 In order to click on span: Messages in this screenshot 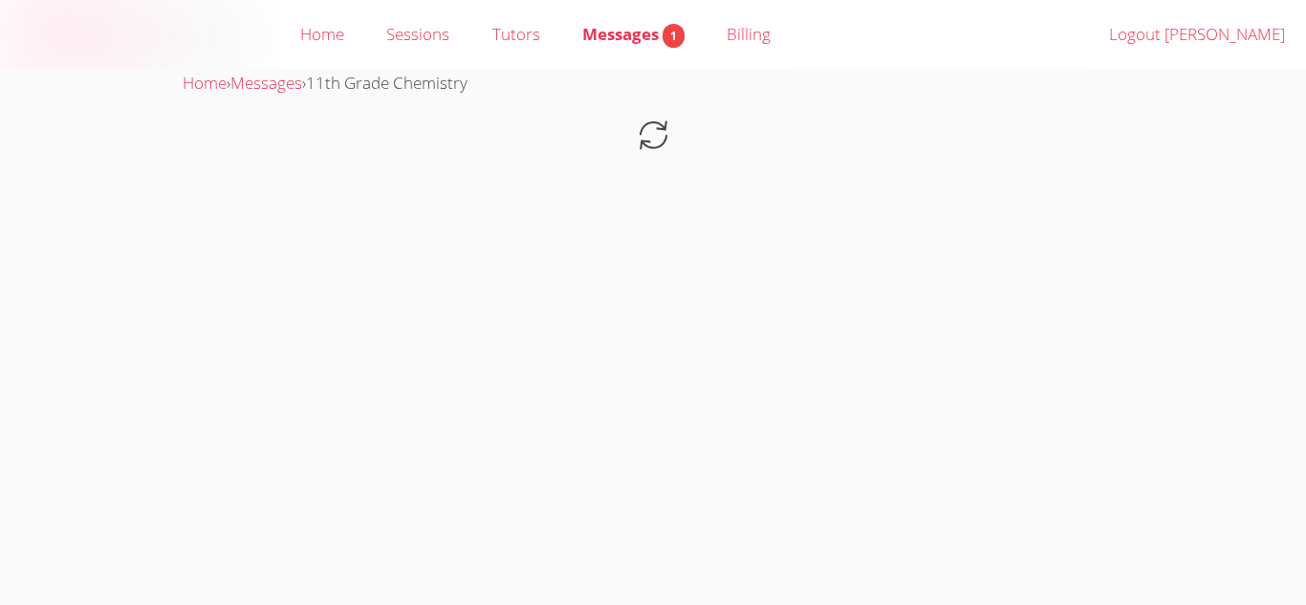, I will do `click(633, 33)`.